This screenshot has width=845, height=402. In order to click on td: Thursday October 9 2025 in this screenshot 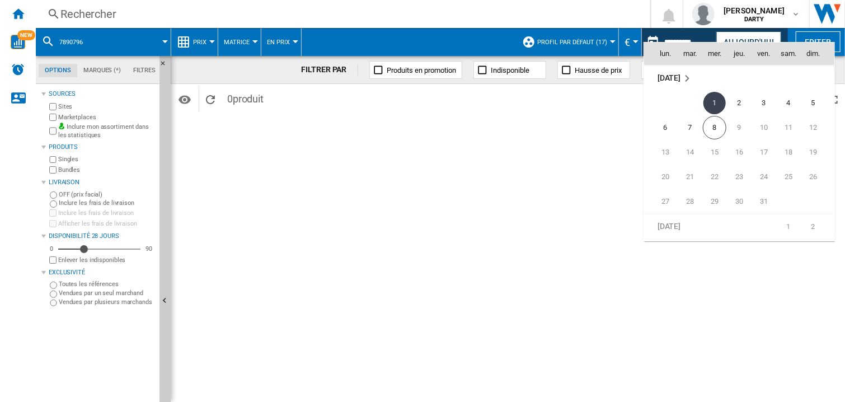, I will do `click(739, 128)`.